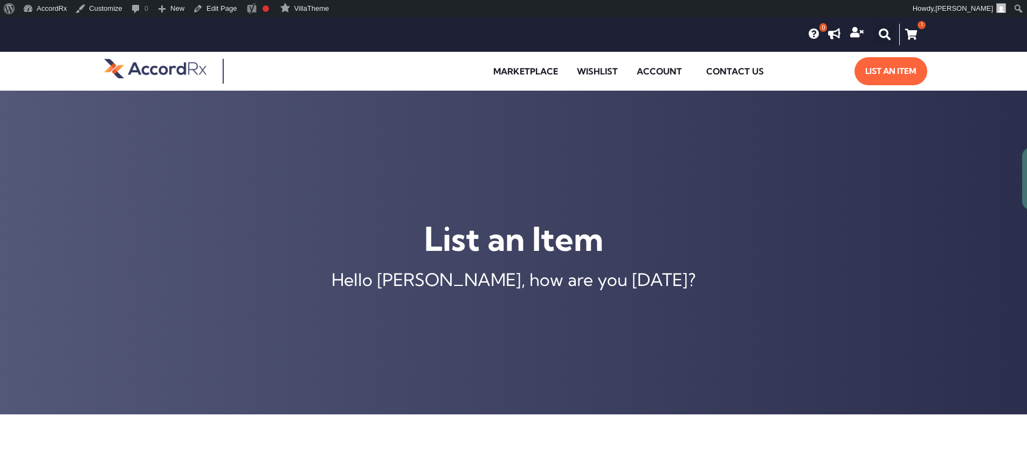 This screenshot has width=1027, height=457. What do you see at coordinates (155, 68) in the screenshot?
I see `img: default-logo` at bounding box center [155, 68].